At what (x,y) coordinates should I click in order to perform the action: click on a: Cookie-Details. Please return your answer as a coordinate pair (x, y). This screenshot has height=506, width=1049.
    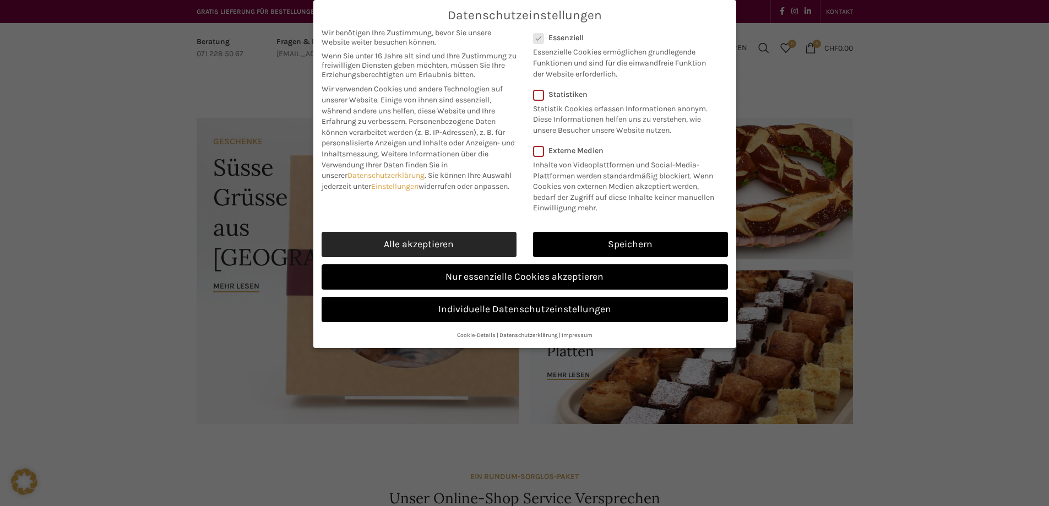
    Looking at the image, I should click on (476, 335).